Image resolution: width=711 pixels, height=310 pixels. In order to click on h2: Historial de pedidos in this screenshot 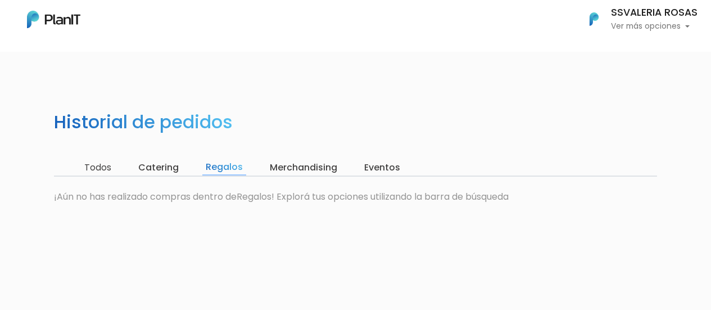, I will do `click(143, 122)`.